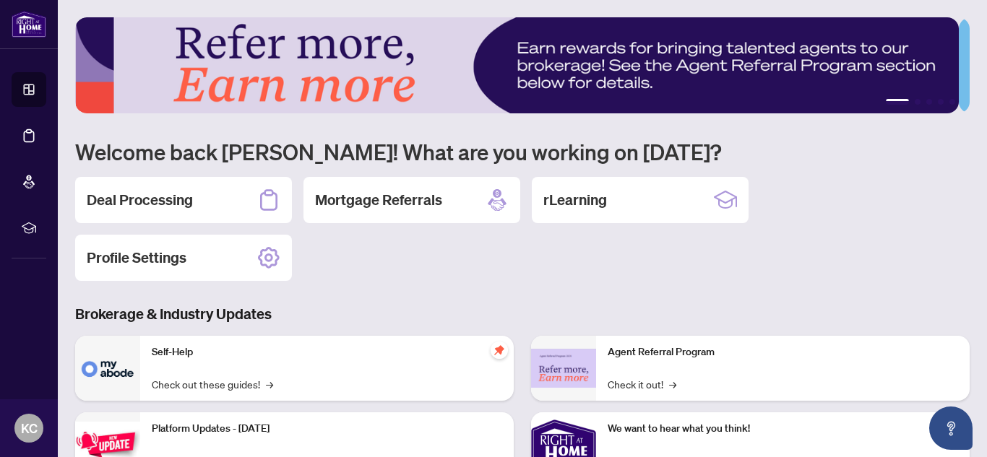 Image resolution: width=987 pixels, height=457 pixels. What do you see at coordinates (929, 102) in the screenshot?
I see `button: 3` at bounding box center [929, 102].